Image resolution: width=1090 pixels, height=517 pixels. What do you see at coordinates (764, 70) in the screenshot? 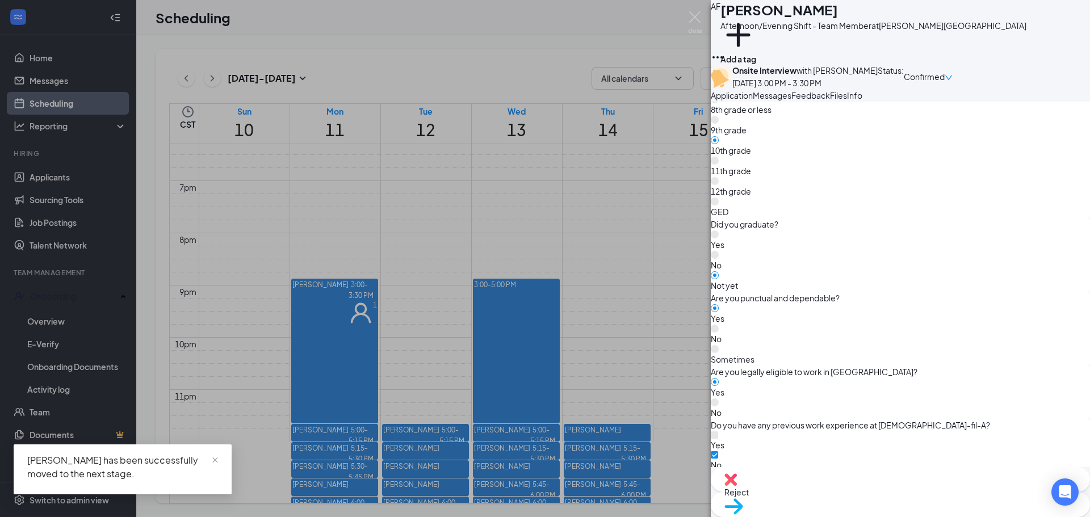
I see `b: Onsite Interview` at bounding box center [764, 70].